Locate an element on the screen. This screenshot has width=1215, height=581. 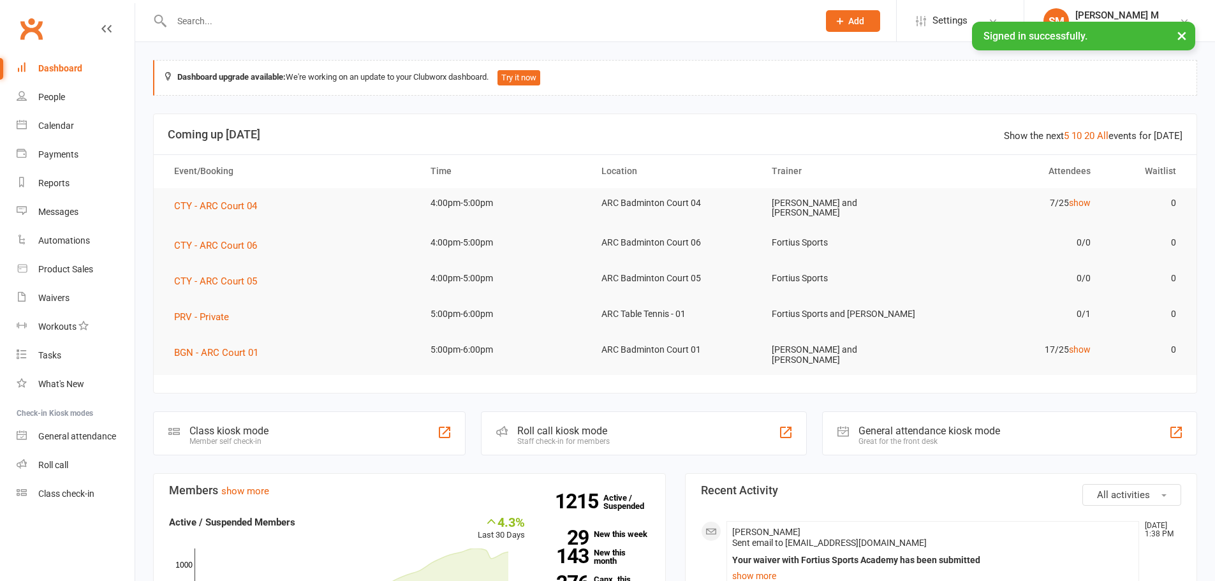
div: People is located at coordinates (52, 97).